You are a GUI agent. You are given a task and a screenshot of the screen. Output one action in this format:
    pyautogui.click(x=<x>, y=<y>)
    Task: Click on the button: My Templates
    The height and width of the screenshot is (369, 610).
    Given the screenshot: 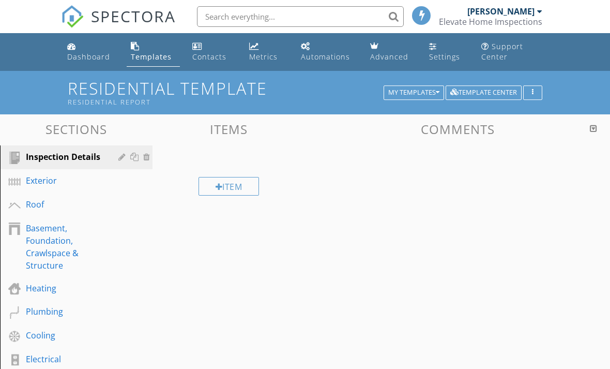 What is the action you would take?
    pyautogui.click(x=414, y=93)
    